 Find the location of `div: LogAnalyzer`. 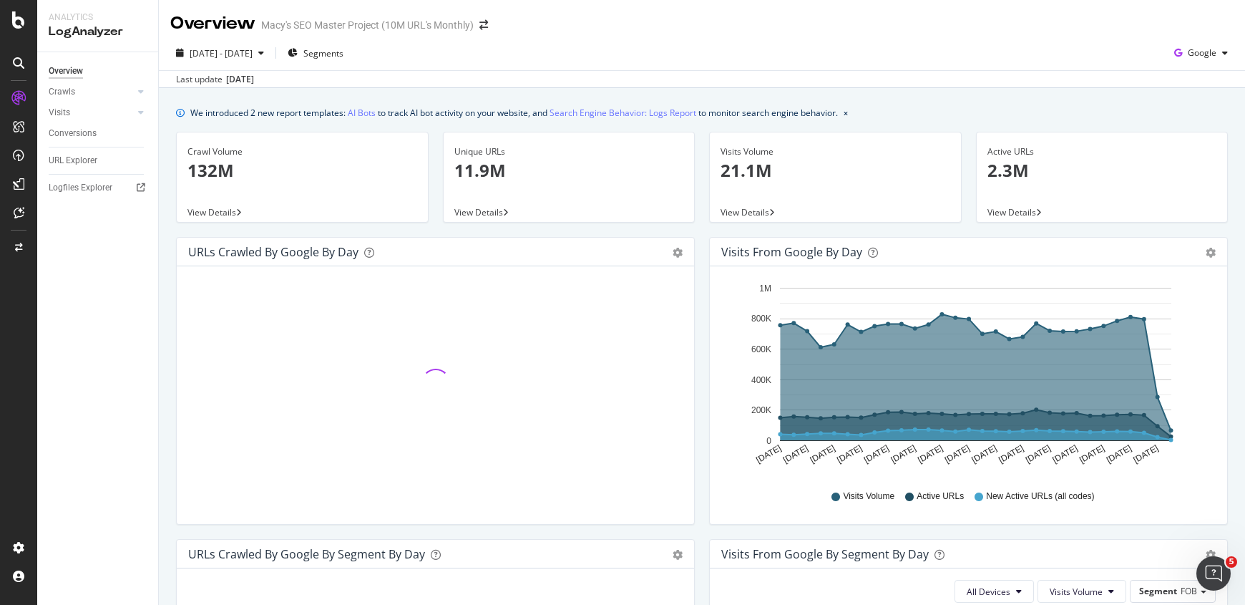

div: LogAnalyzer is located at coordinates (97, 31).